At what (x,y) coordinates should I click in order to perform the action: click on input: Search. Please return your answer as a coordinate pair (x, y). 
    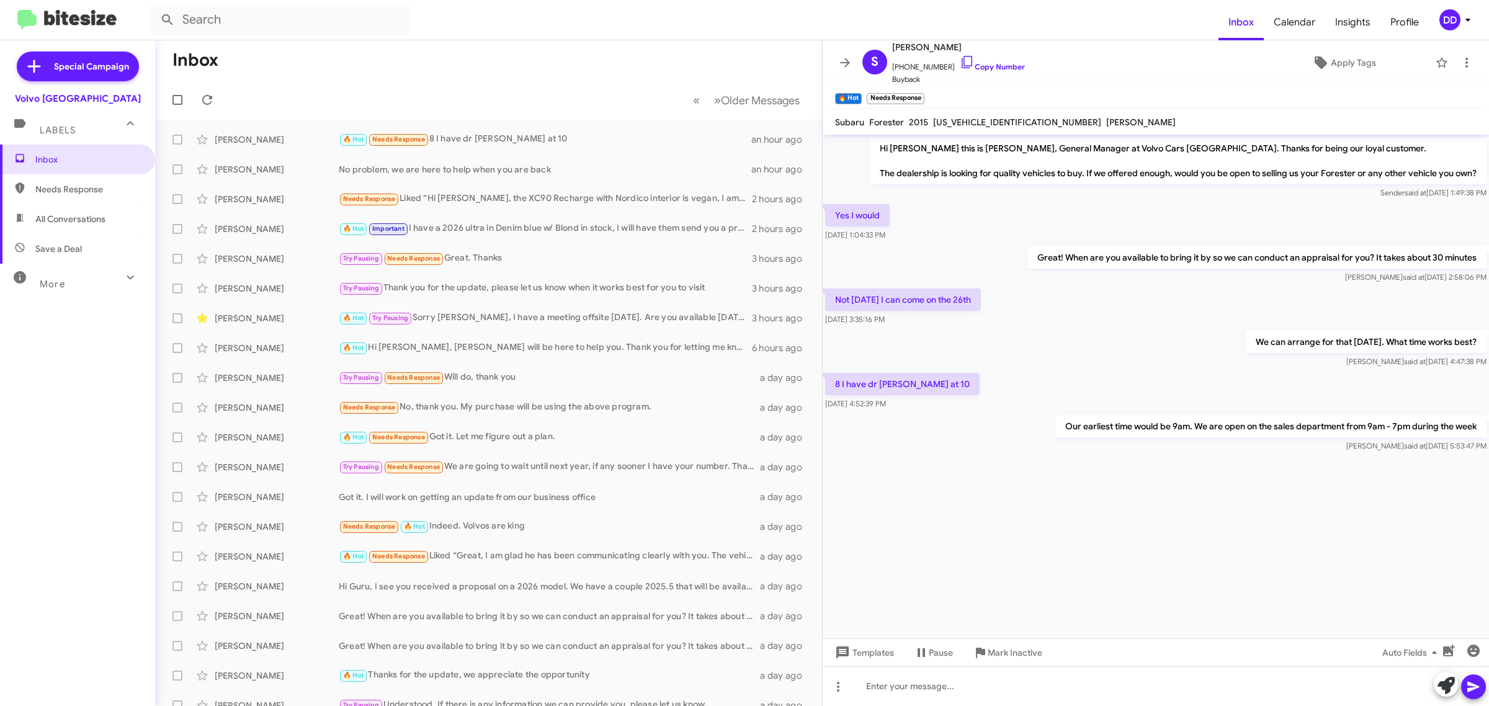
    Looking at the image, I should click on (280, 20).